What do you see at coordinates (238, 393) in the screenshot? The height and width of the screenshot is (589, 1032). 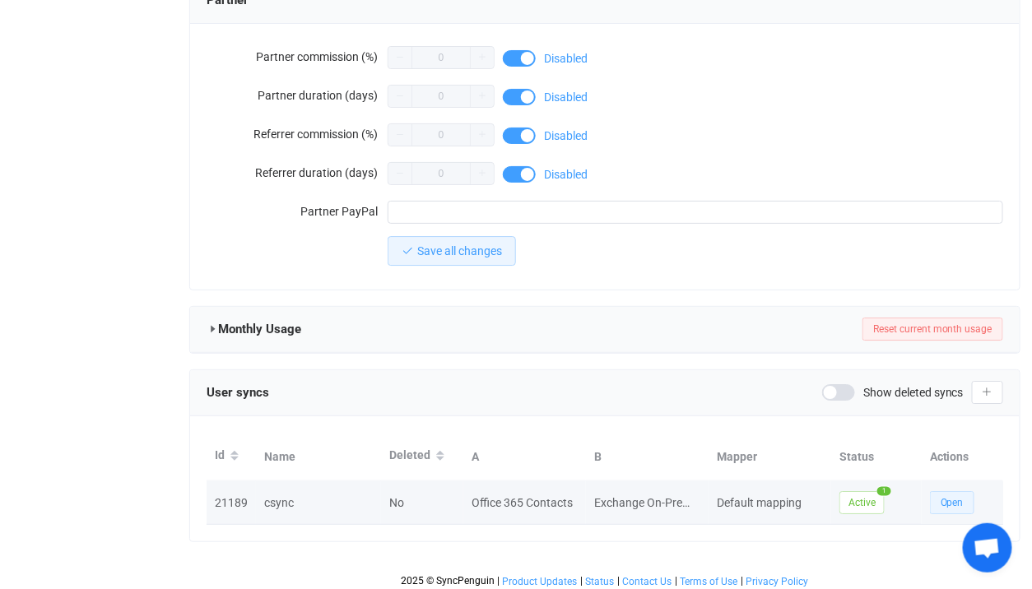 I see `span: User syncs` at bounding box center [238, 393].